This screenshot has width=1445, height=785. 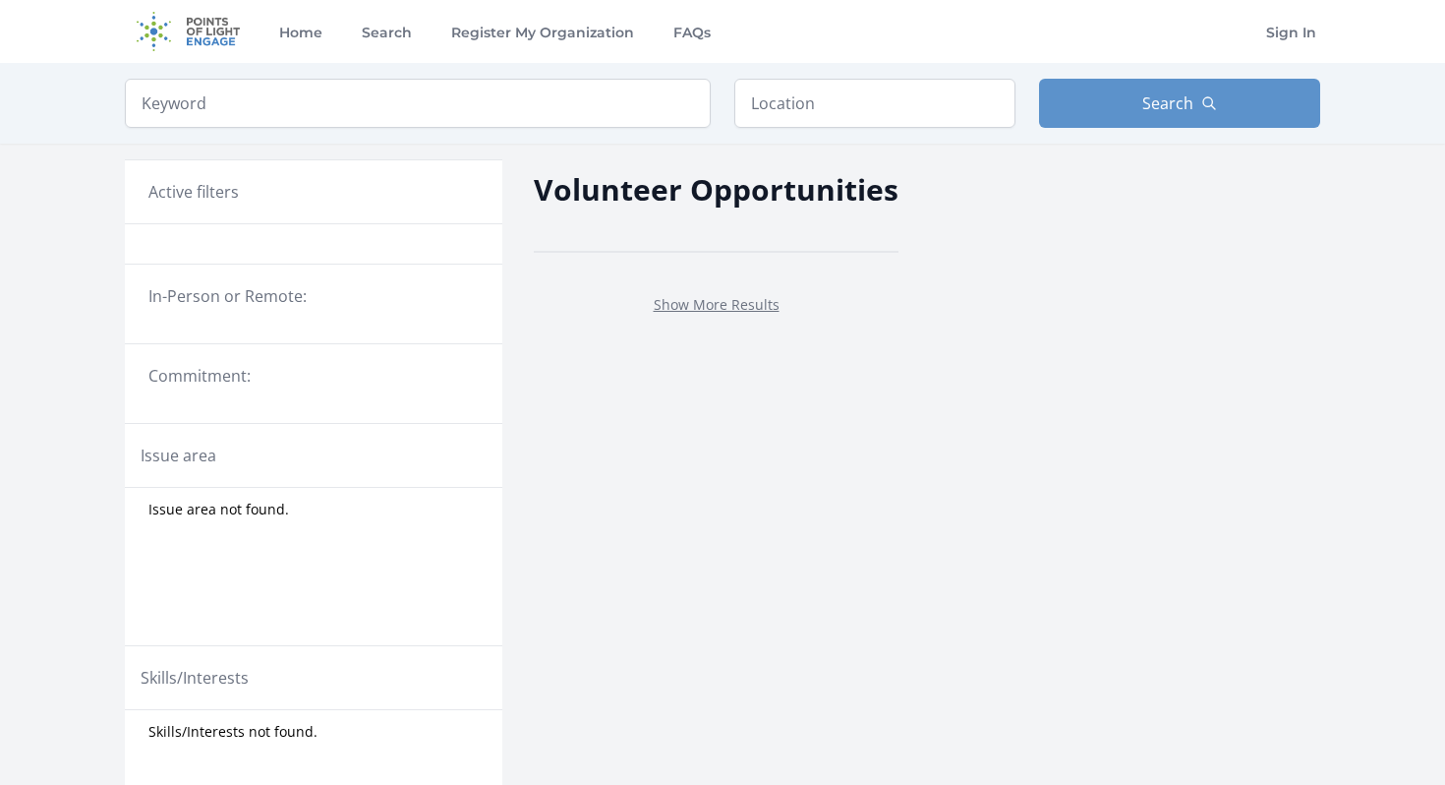 What do you see at coordinates (314, 296) in the screenshot?
I see `legend: In-Person or Remote:` at bounding box center [314, 296].